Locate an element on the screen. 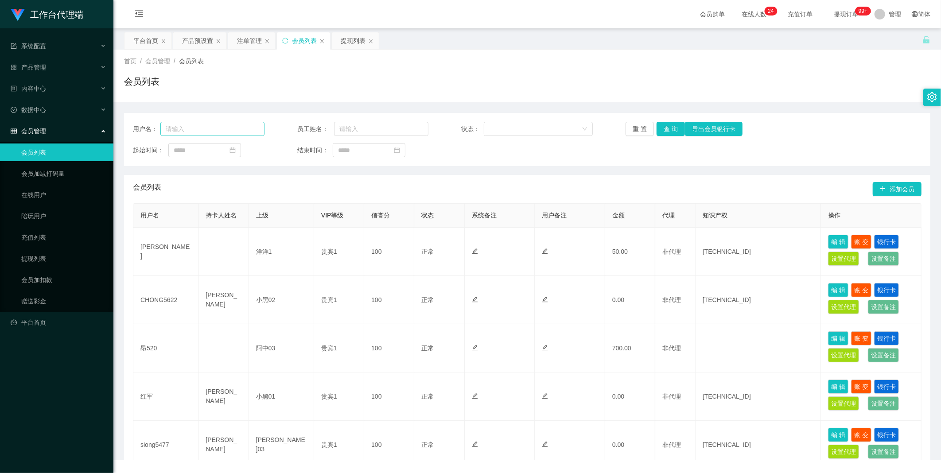 The width and height of the screenshot is (941, 473). font: 数据中心 is located at coordinates (34, 110).